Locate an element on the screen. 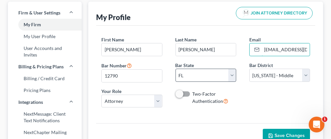 The width and height of the screenshot is (331, 139). a: My User Profile is located at coordinates (45, 36).